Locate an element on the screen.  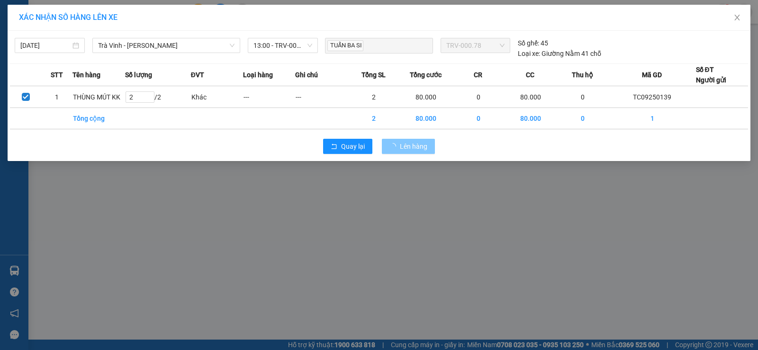
td: / 2 is located at coordinates (158, 97).